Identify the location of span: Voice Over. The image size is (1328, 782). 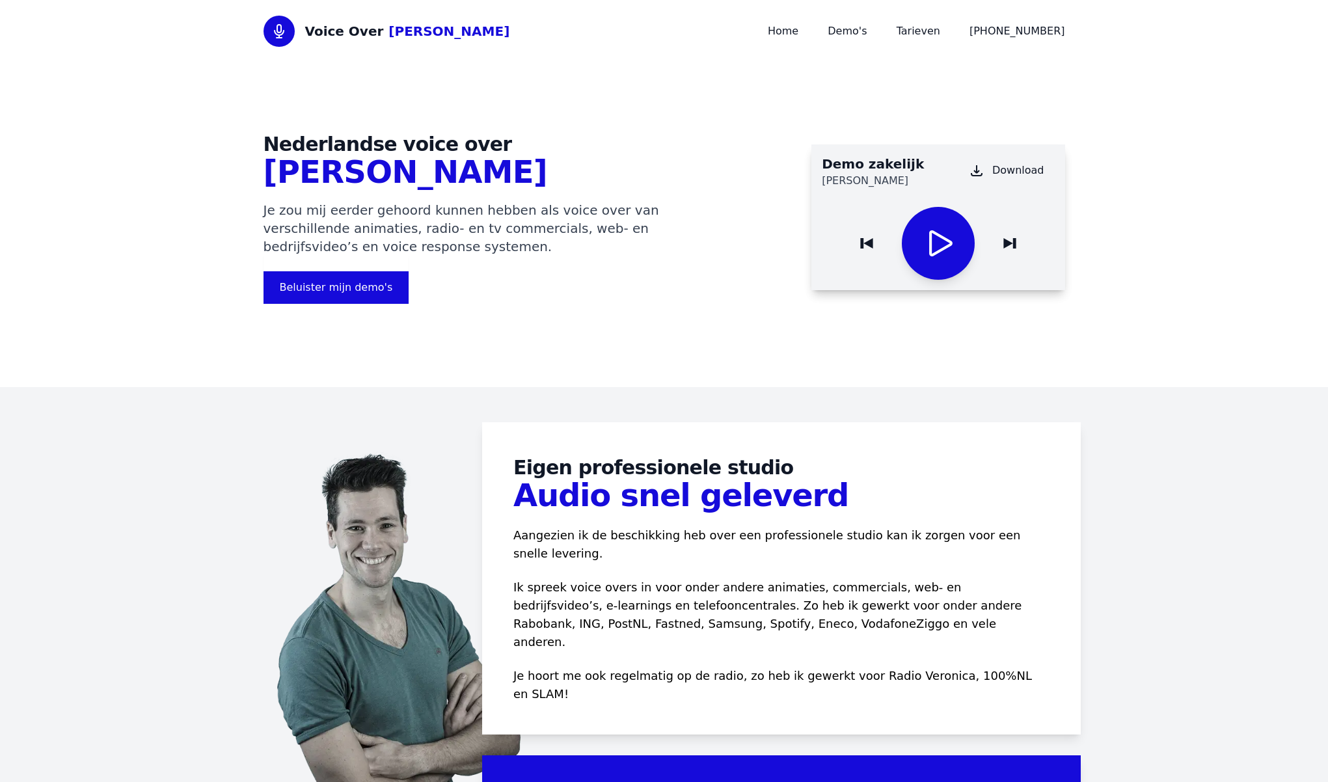
(344, 31).